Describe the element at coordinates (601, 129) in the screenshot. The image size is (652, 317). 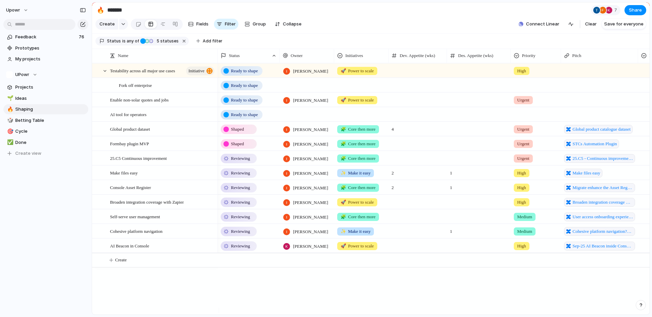
I see `span: Global product catalogue dataset` at that location.